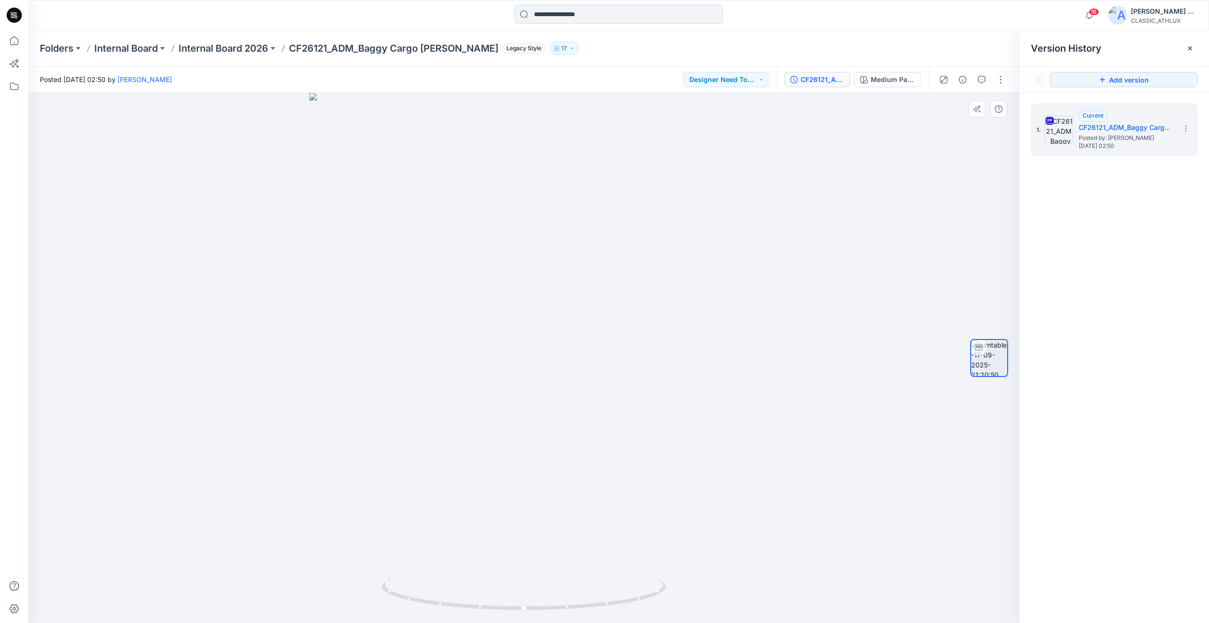 This screenshot has height=623, width=1209. Describe the element at coordinates (56, 48) in the screenshot. I see `p: Folders` at that location.